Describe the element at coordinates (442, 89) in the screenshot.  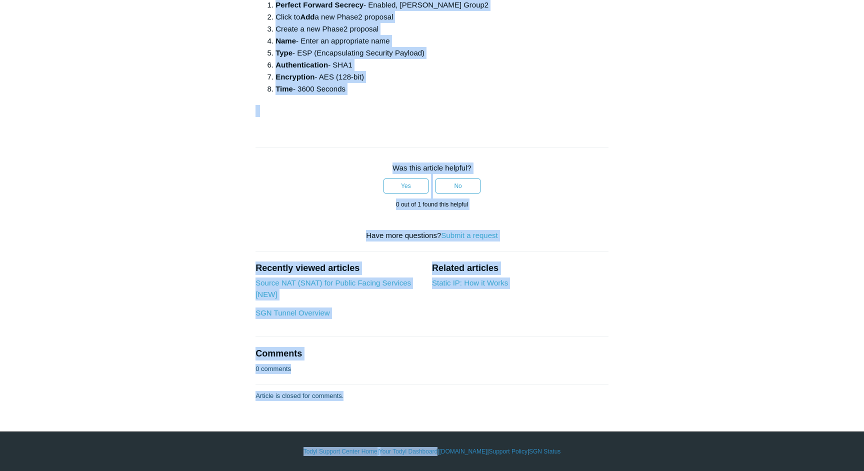
I see `li: - 3600 Seconds` at that location.